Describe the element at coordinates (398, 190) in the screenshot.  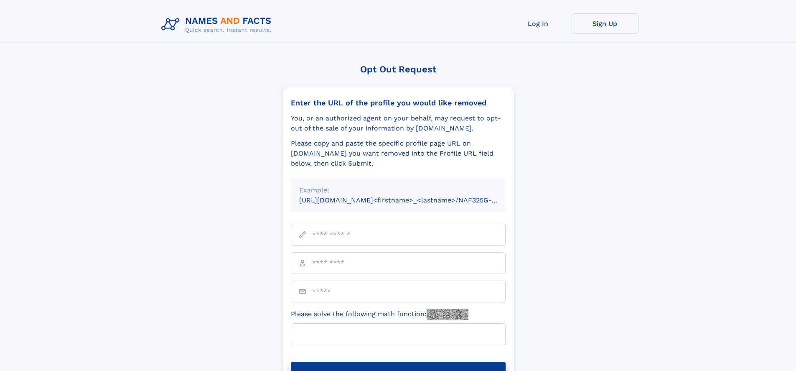
I see `div: Example:` at that location.